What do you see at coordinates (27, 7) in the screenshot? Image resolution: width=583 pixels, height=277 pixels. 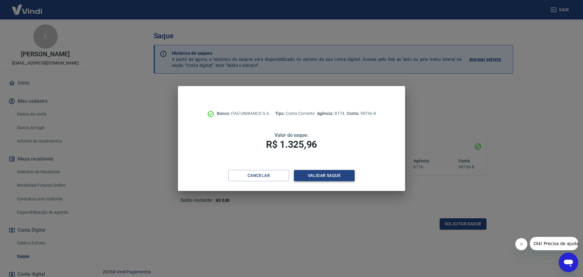 I see `span: Olá! Precisa de ajuda?` at bounding box center [27, 7].